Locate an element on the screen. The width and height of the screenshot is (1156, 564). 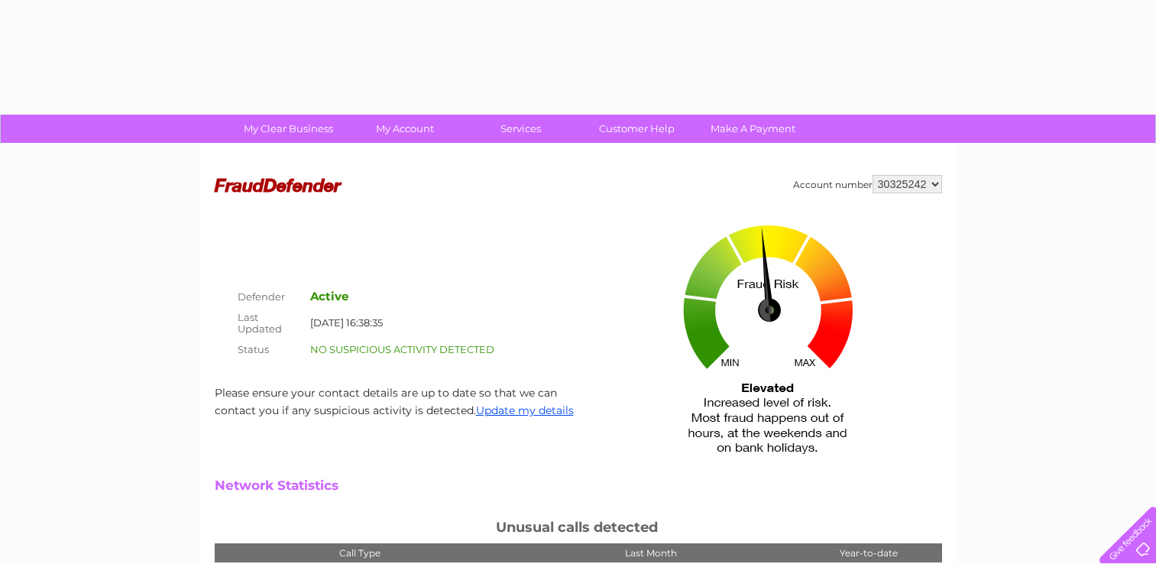
td: NO SUSPICIOUS ACTIVITY DETECTED is located at coordinates (402, 349).